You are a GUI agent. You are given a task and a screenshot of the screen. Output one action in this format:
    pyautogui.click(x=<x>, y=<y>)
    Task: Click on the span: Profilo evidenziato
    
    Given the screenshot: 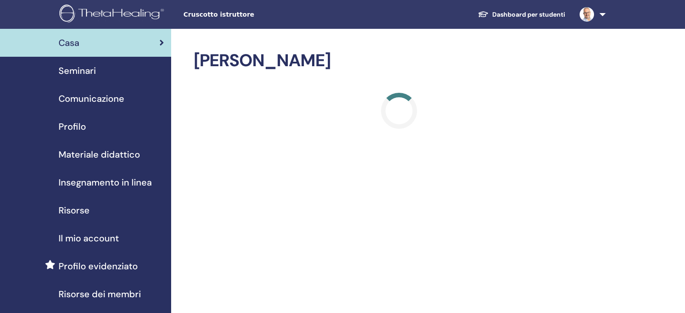 What is the action you would take?
    pyautogui.click(x=98, y=266)
    